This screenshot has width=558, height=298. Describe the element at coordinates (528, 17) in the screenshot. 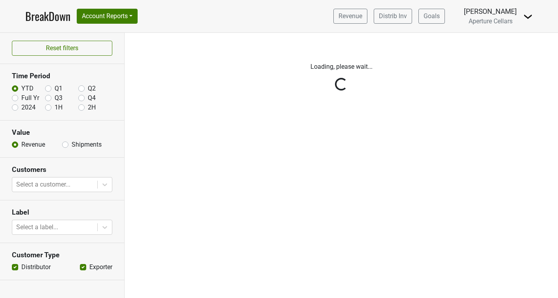

I see `img: Dropdown Menu` at that location.